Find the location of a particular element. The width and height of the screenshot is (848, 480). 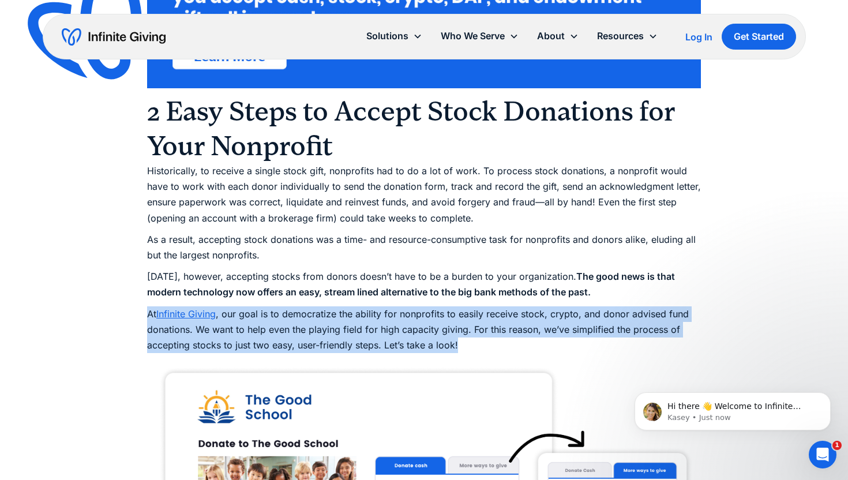

a: home is located at coordinates (114, 37).